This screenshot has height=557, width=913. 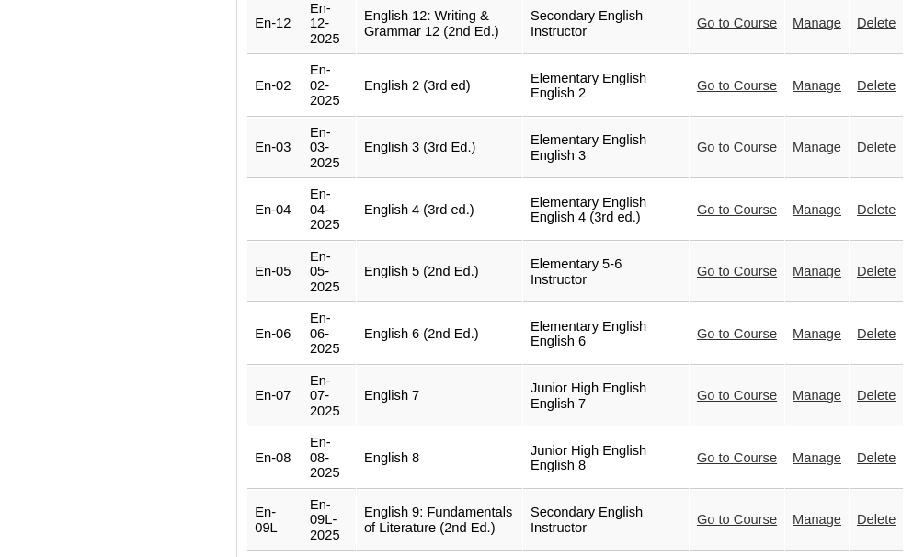 I want to click on td: Junior High English English 7, so click(x=606, y=396).